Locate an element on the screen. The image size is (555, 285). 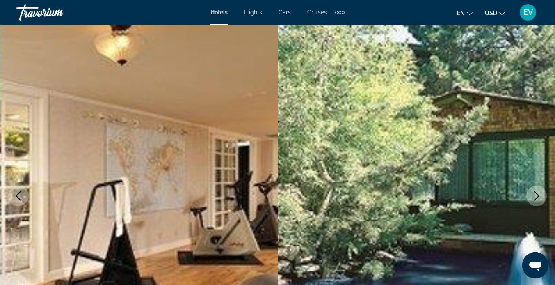
span: en is located at coordinates (461, 13).